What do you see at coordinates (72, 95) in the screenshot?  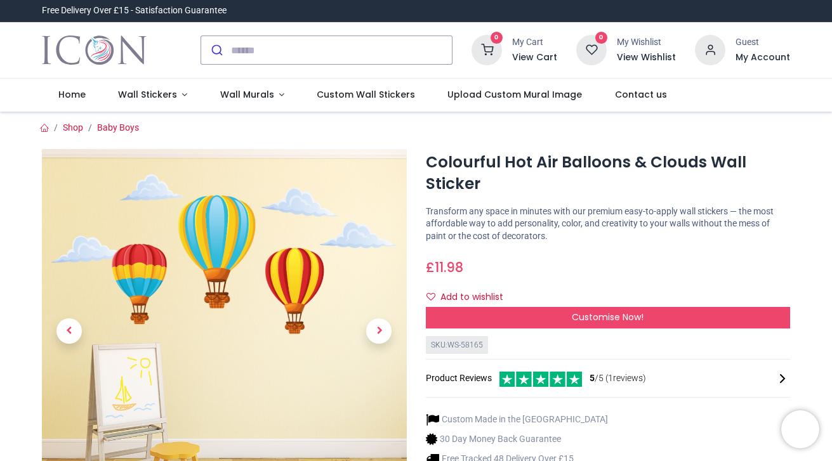 I see `span: Home` at bounding box center [72, 95].